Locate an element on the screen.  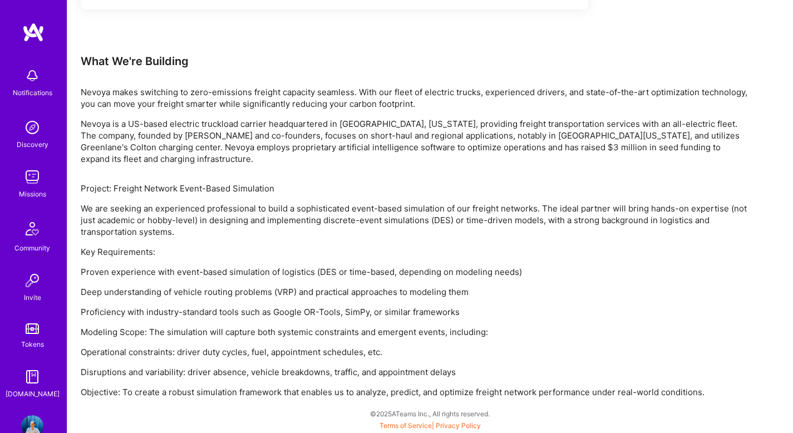
a: Terms of Service is located at coordinates (406, 425).